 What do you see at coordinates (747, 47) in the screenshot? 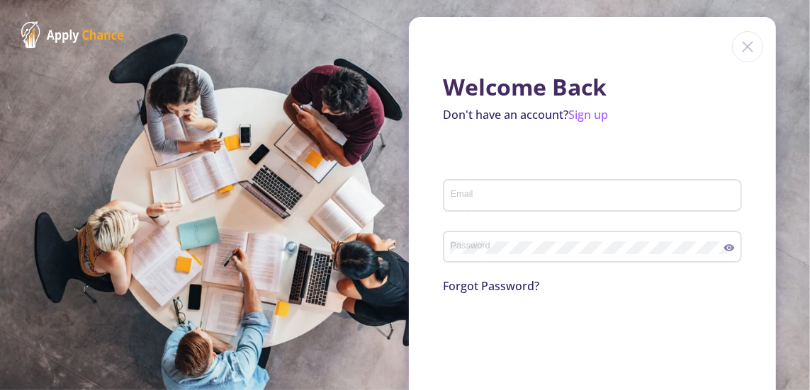
I see `img: close icon` at bounding box center [747, 47].